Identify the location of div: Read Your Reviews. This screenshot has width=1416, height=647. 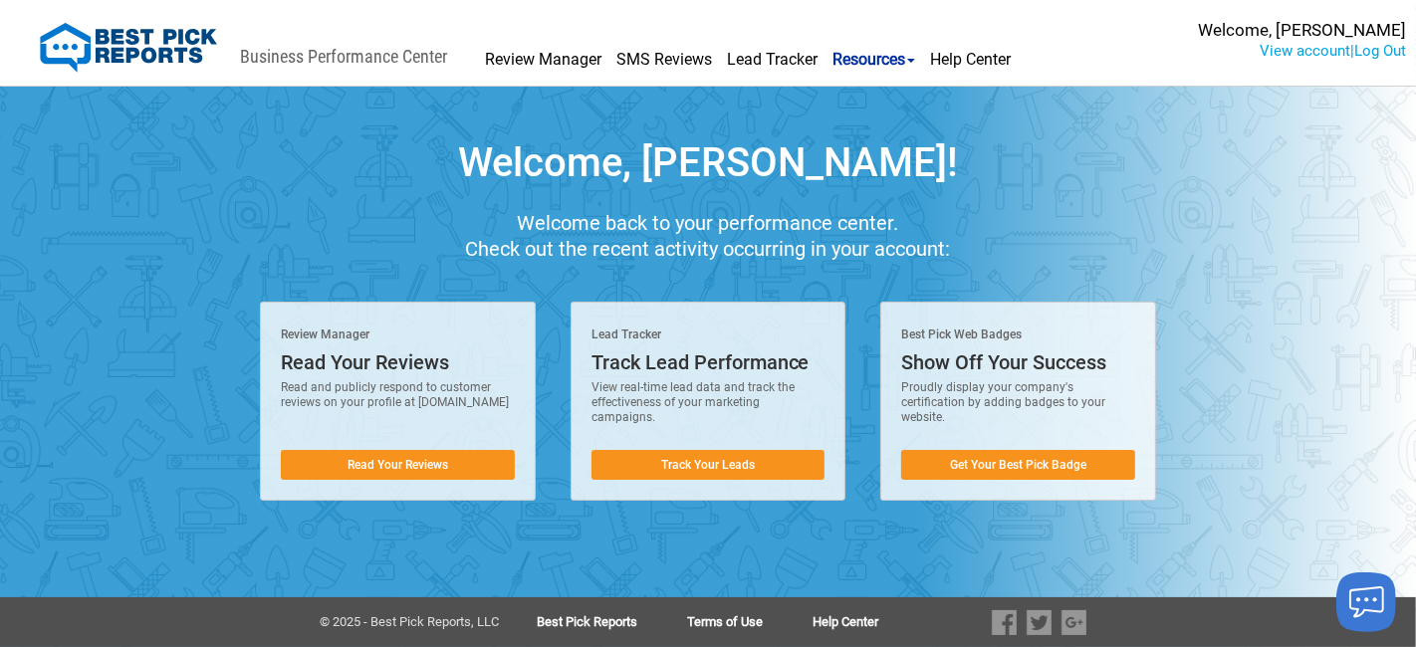
(397, 363).